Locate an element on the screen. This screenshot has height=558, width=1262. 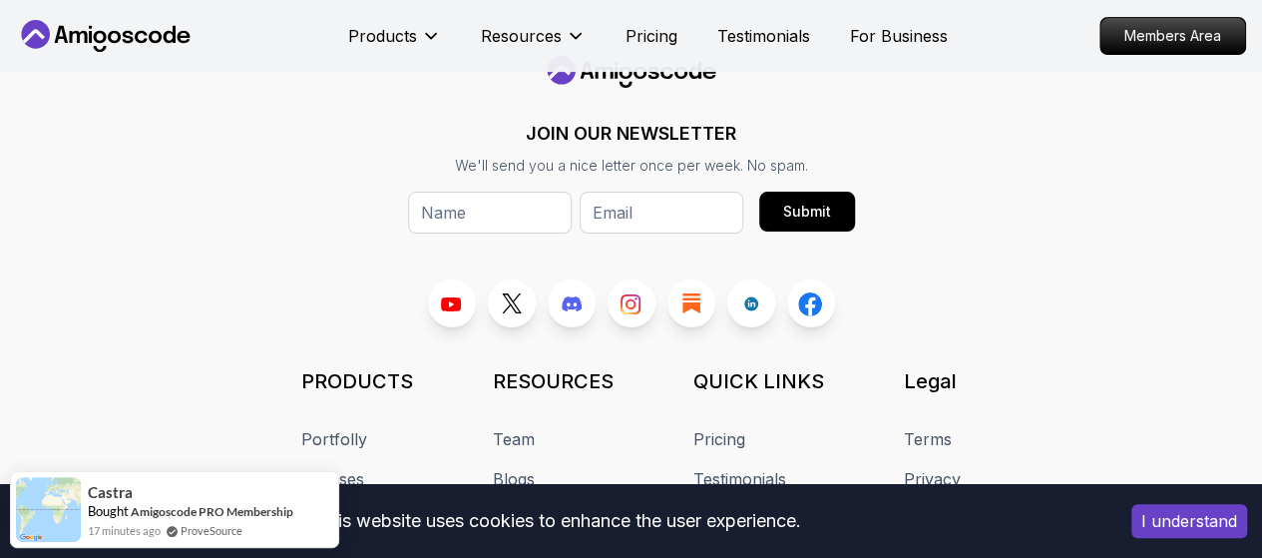
a: LinkedIn link is located at coordinates (751, 303).